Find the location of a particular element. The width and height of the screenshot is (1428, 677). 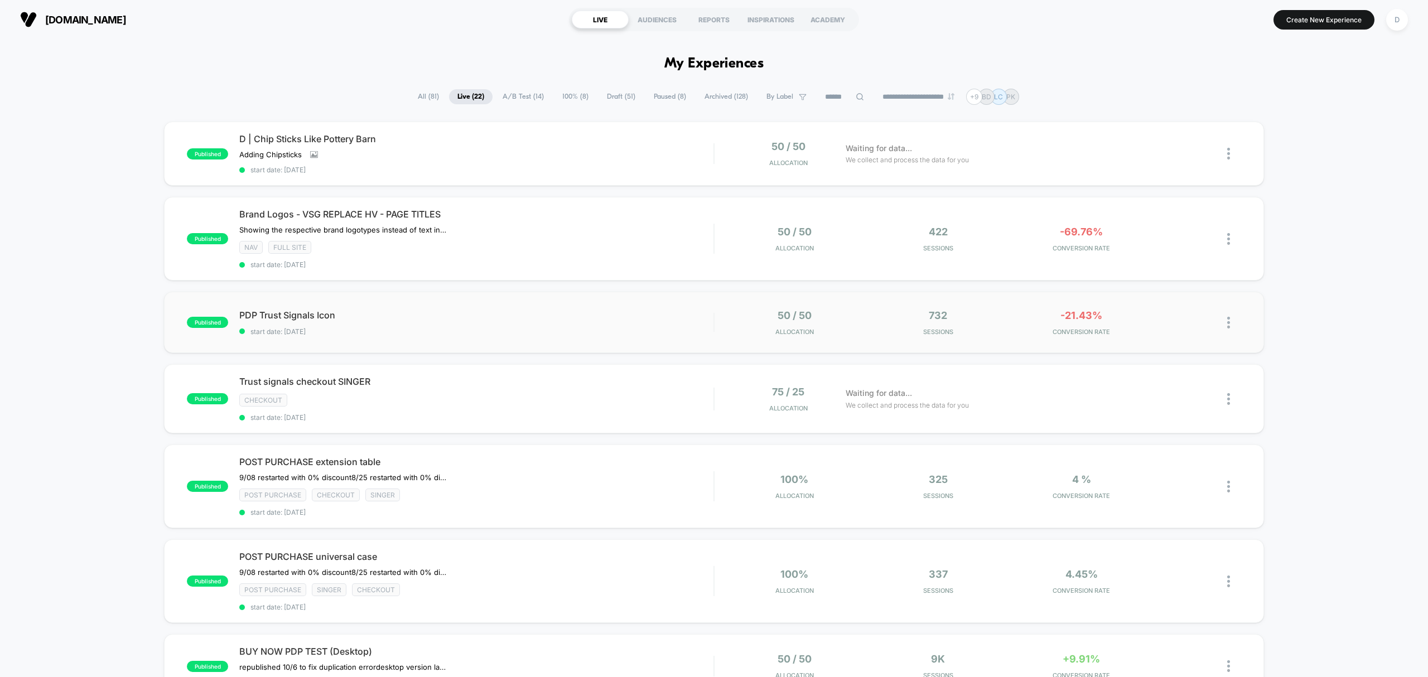

button: D is located at coordinates (1397, 20).